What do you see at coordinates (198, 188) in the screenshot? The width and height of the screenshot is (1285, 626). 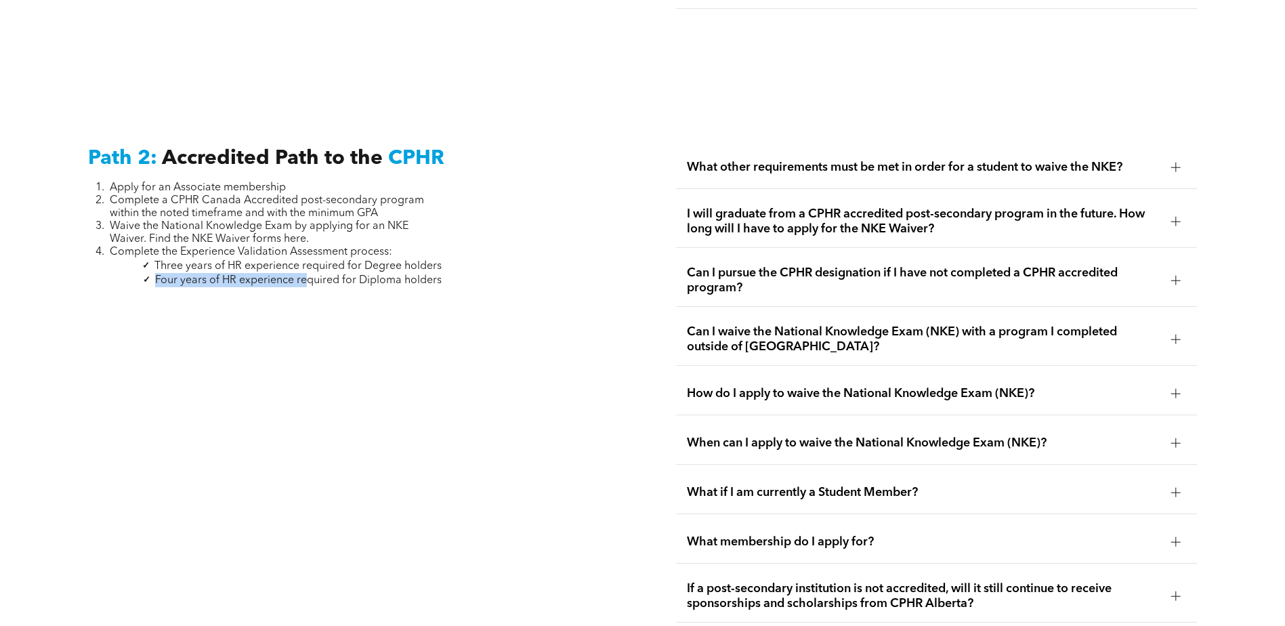 I see `span: Apply for an Associate membership` at bounding box center [198, 188].